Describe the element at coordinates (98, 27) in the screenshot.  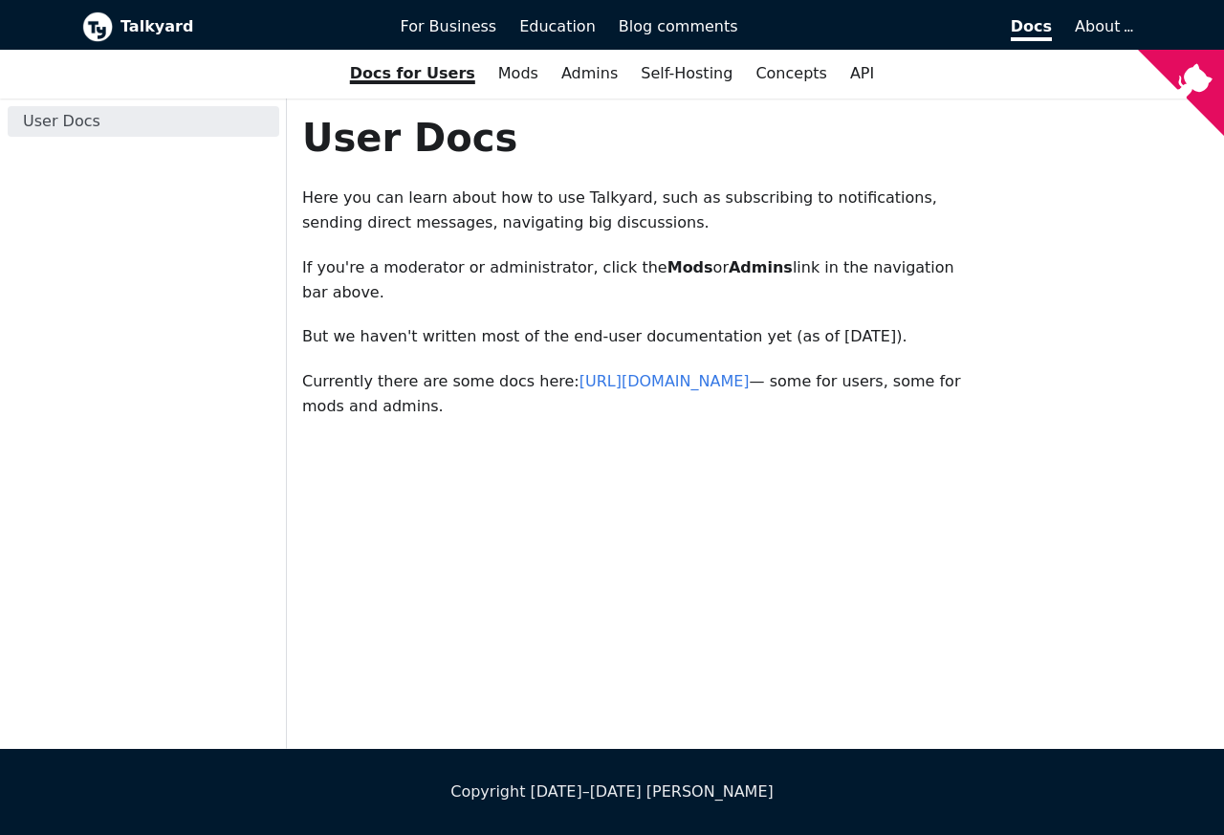
I see `img: Talkyard logo` at that location.